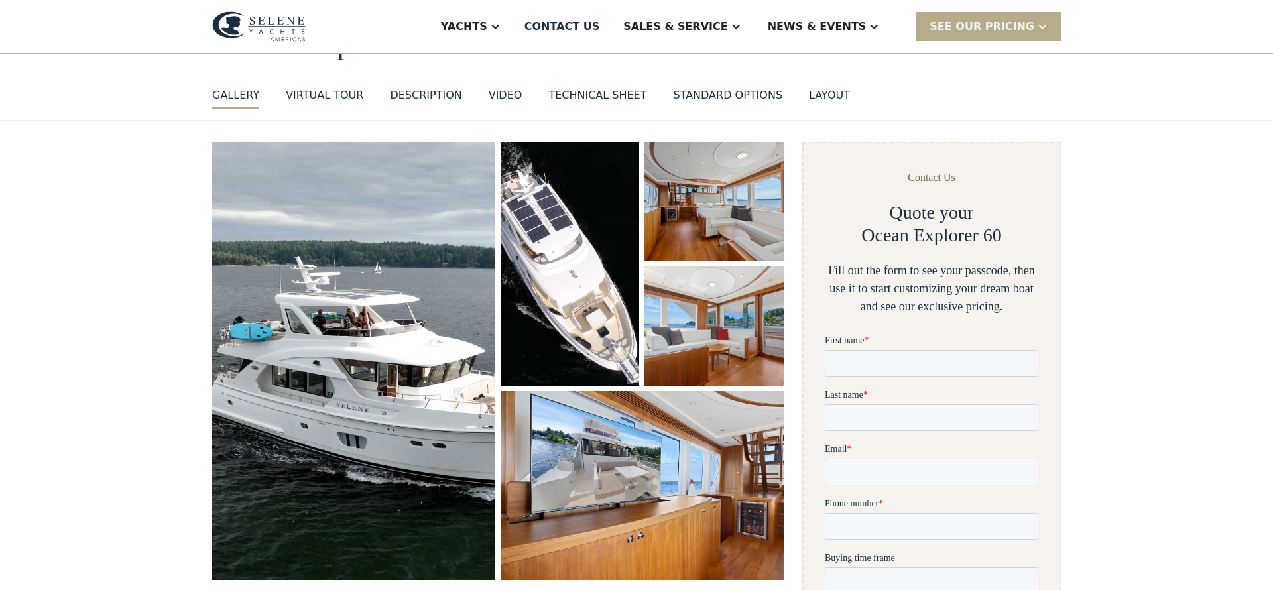 This screenshot has width=1273, height=590. What do you see at coordinates (932, 288) in the screenshot?
I see `div: Fill out the form to see your passcode, then use it to start customizing your dream boat and see ...` at bounding box center [932, 288].